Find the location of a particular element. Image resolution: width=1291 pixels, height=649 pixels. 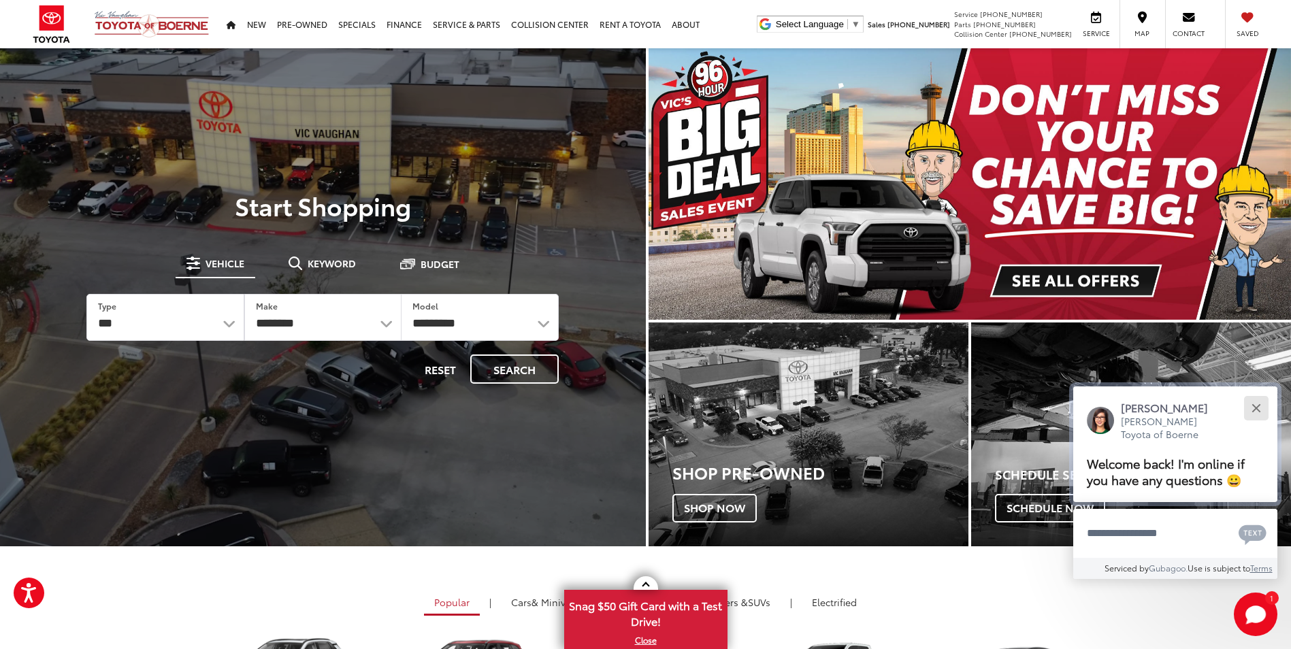

p: Start Shopping is located at coordinates (323, 206).